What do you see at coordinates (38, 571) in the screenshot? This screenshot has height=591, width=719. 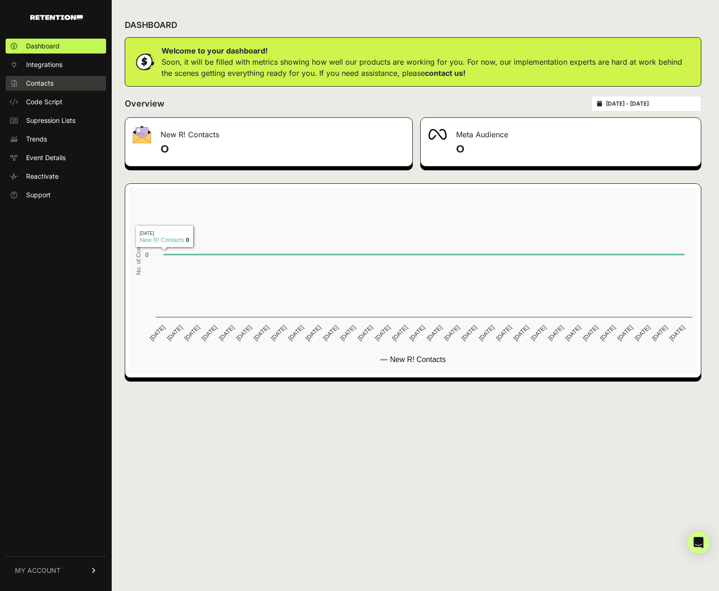 I see `span: MY ACCOUNT` at bounding box center [38, 571].